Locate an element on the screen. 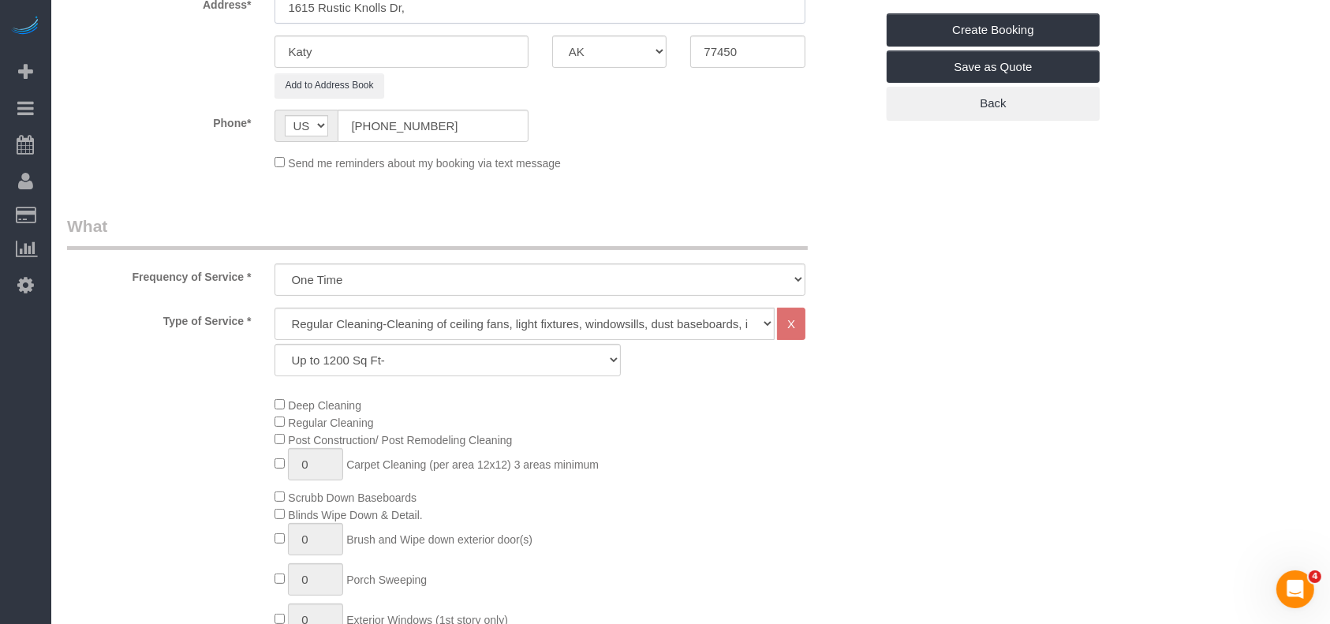  span: Regular Cleaning is located at coordinates (331, 423).